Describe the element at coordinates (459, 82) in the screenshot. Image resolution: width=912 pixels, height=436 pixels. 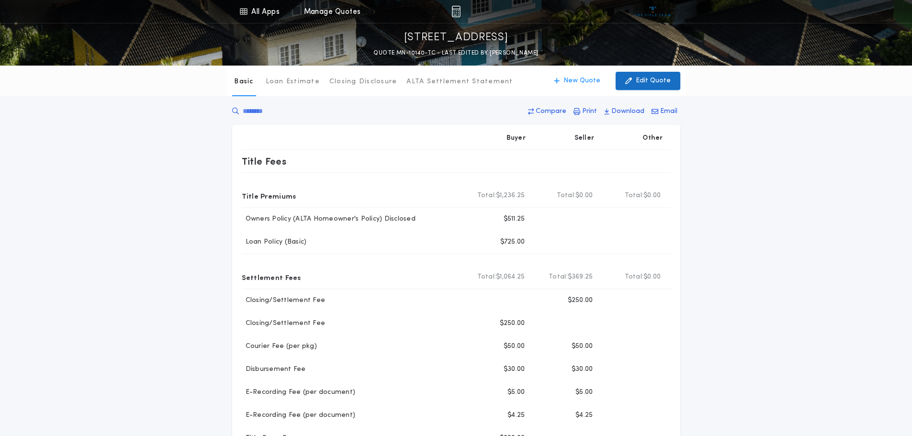
I see `p: ALTA Settlement Statement` at that location.